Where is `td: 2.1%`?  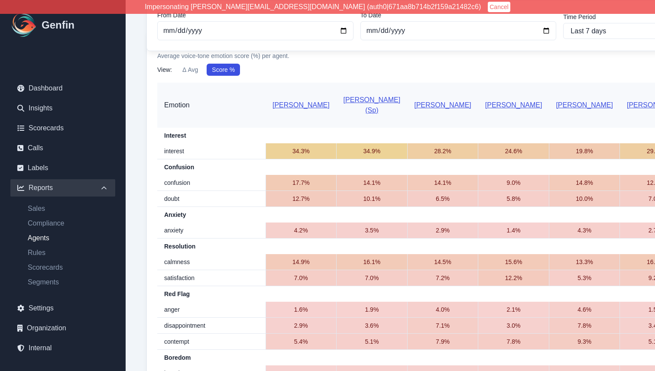
td: 2.1% is located at coordinates (513, 310).